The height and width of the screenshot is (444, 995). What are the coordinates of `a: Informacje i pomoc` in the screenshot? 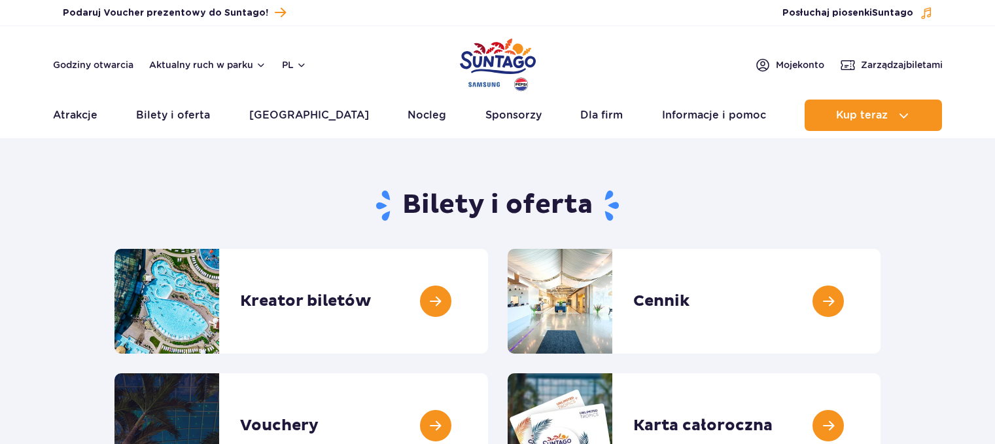 It's located at (714, 115).